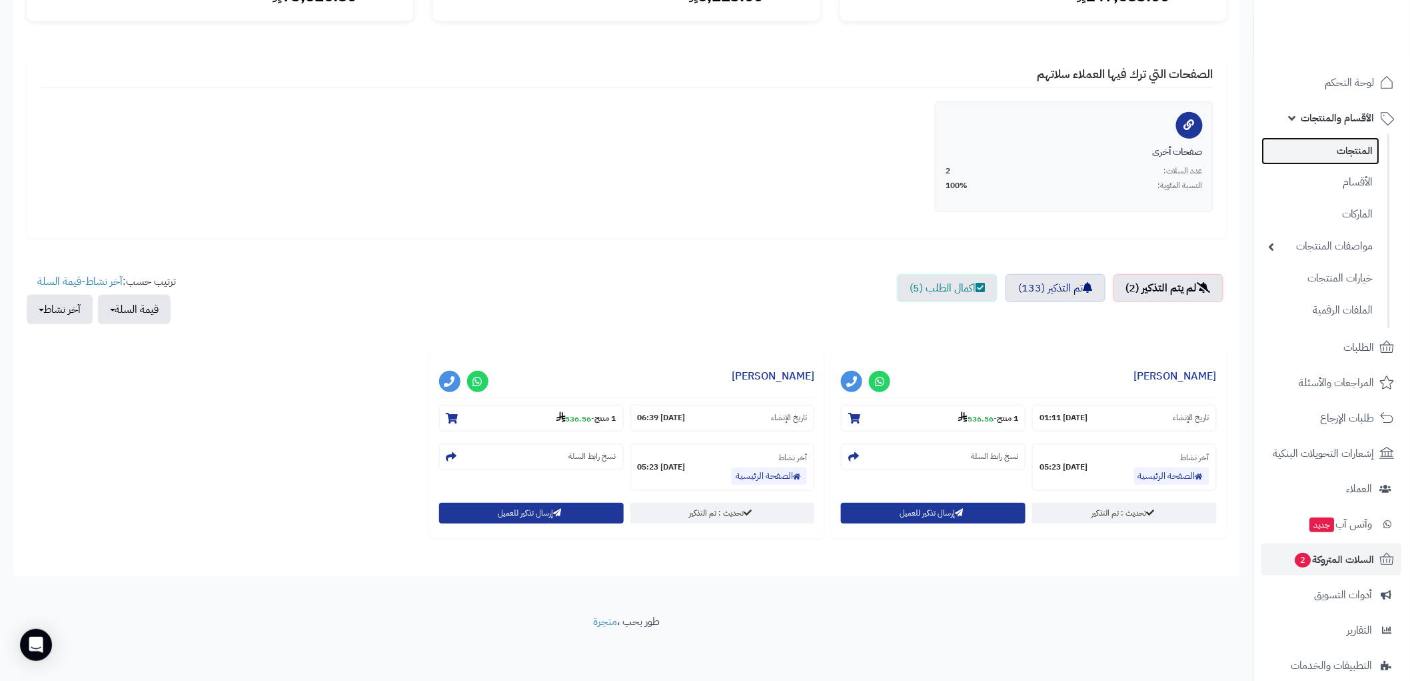  Describe the element at coordinates (1332, 489) in the screenshot. I see `a: العملاء` at that location.